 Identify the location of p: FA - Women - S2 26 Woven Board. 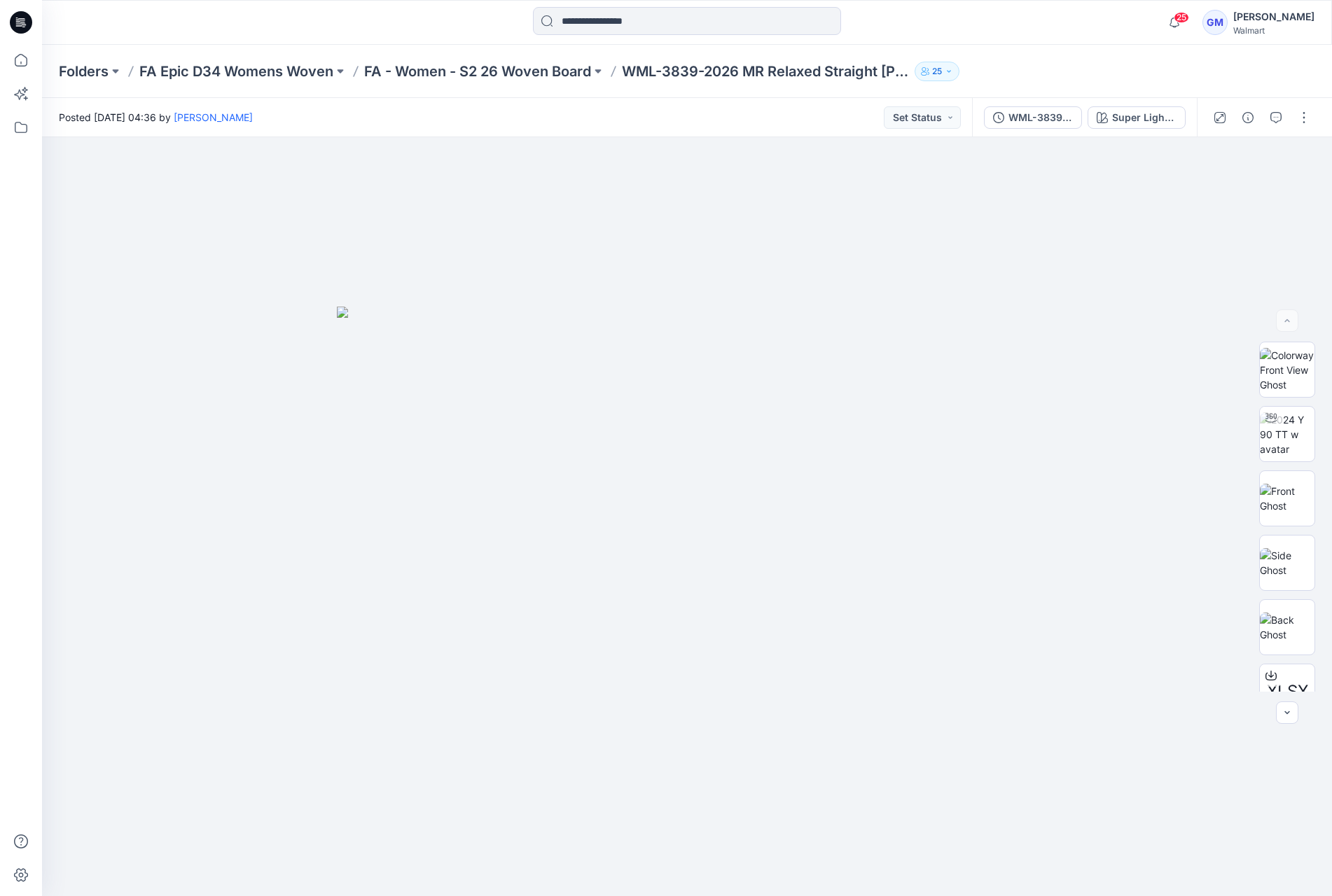
(478, 71).